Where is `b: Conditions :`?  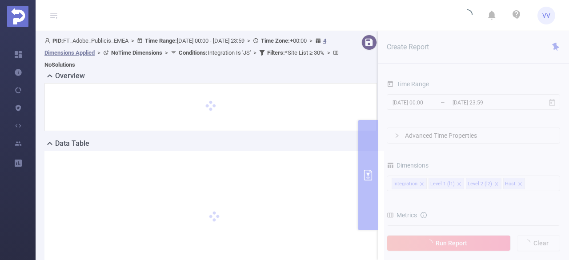
b: Conditions : is located at coordinates (193, 52).